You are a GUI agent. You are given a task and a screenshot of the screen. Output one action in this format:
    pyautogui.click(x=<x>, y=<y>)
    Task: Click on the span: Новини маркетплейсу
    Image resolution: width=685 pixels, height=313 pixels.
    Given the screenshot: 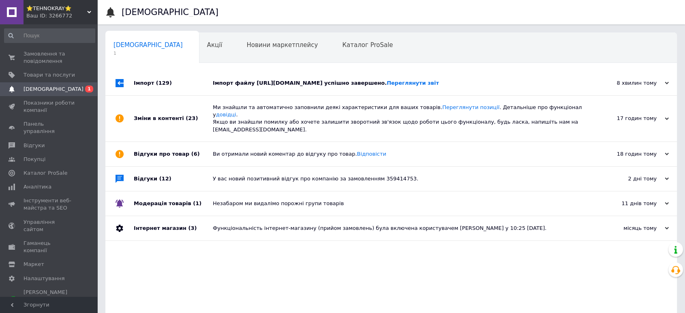 What is the action you would take?
    pyautogui.click(x=282, y=45)
    